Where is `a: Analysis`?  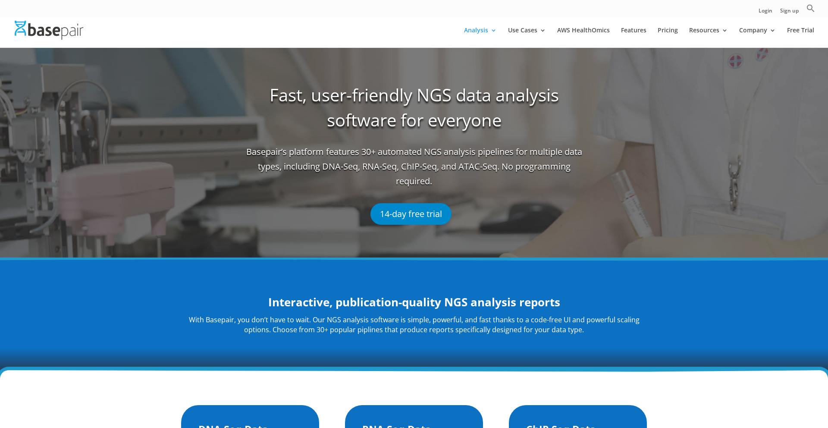
a: Analysis is located at coordinates (481, 37).